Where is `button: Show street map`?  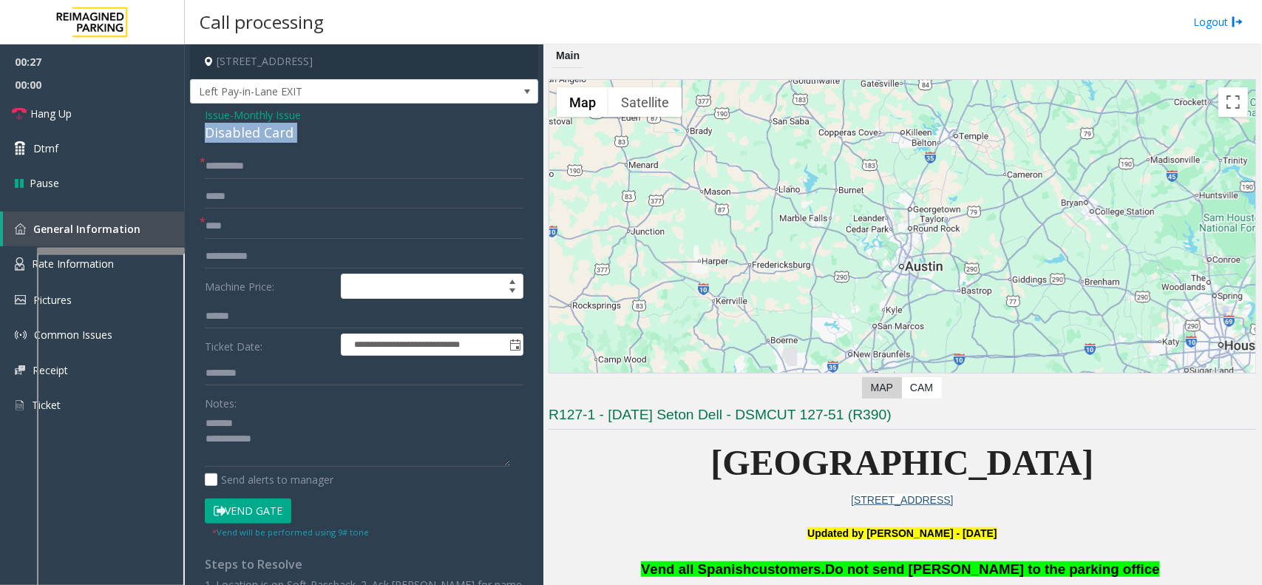
button: Show street map is located at coordinates (583, 102).